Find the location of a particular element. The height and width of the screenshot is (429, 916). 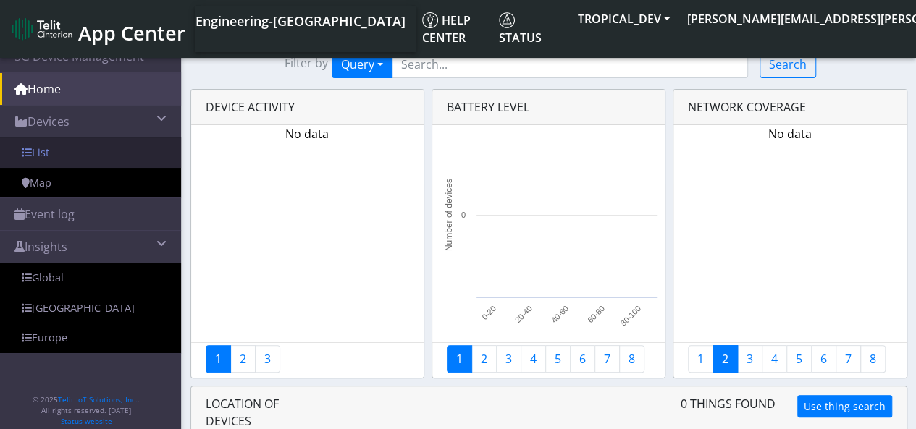

p: © 2025 . is located at coordinates (86, 400).